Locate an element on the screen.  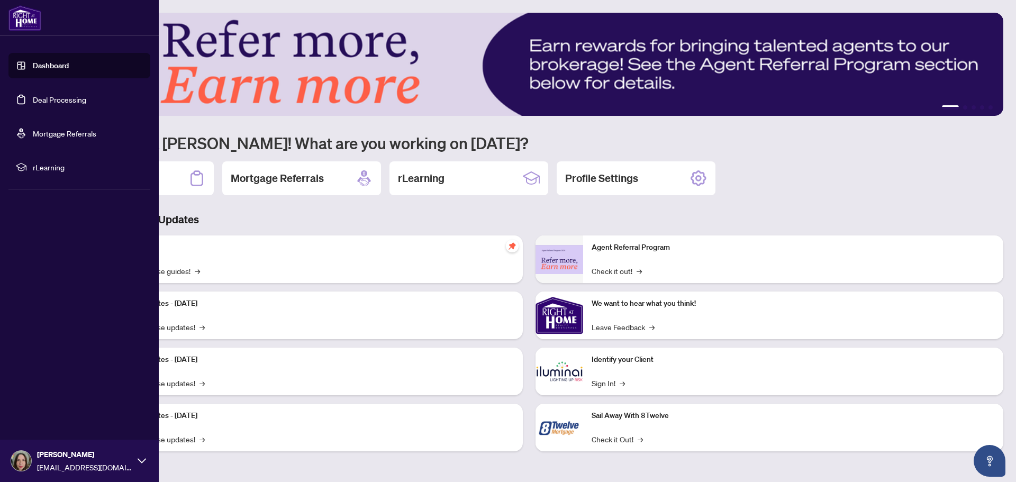
p: Agent Referral Program is located at coordinates (793, 248).